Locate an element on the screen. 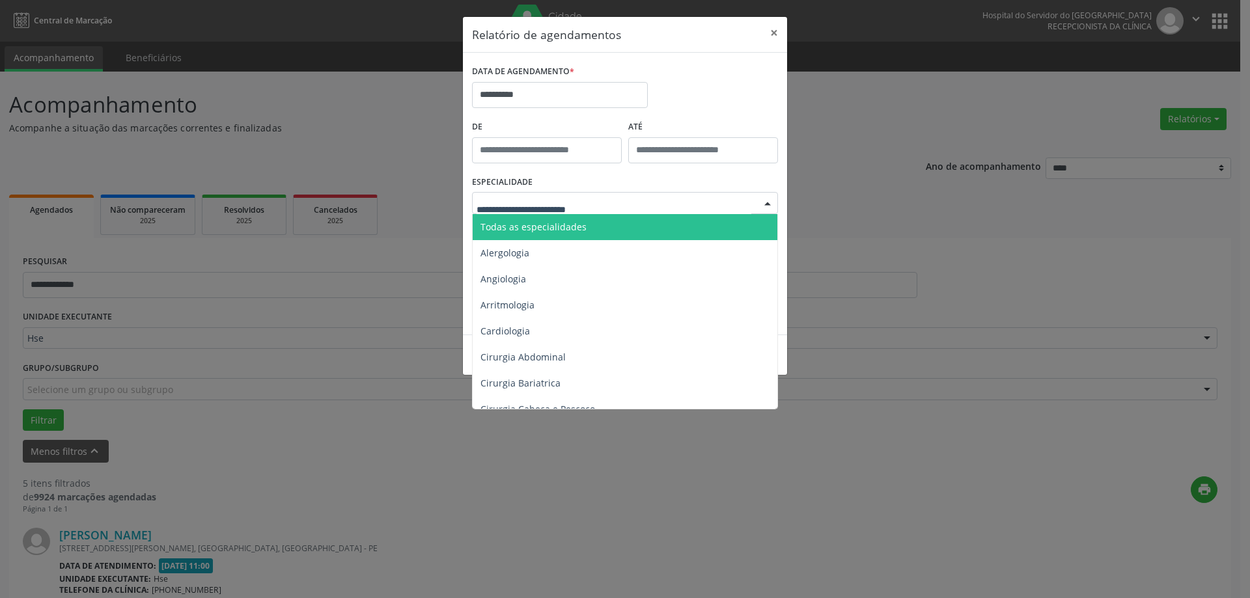 This screenshot has height=598, width=1250. span: Todas as especialidades is located at coordinates (533, 227).